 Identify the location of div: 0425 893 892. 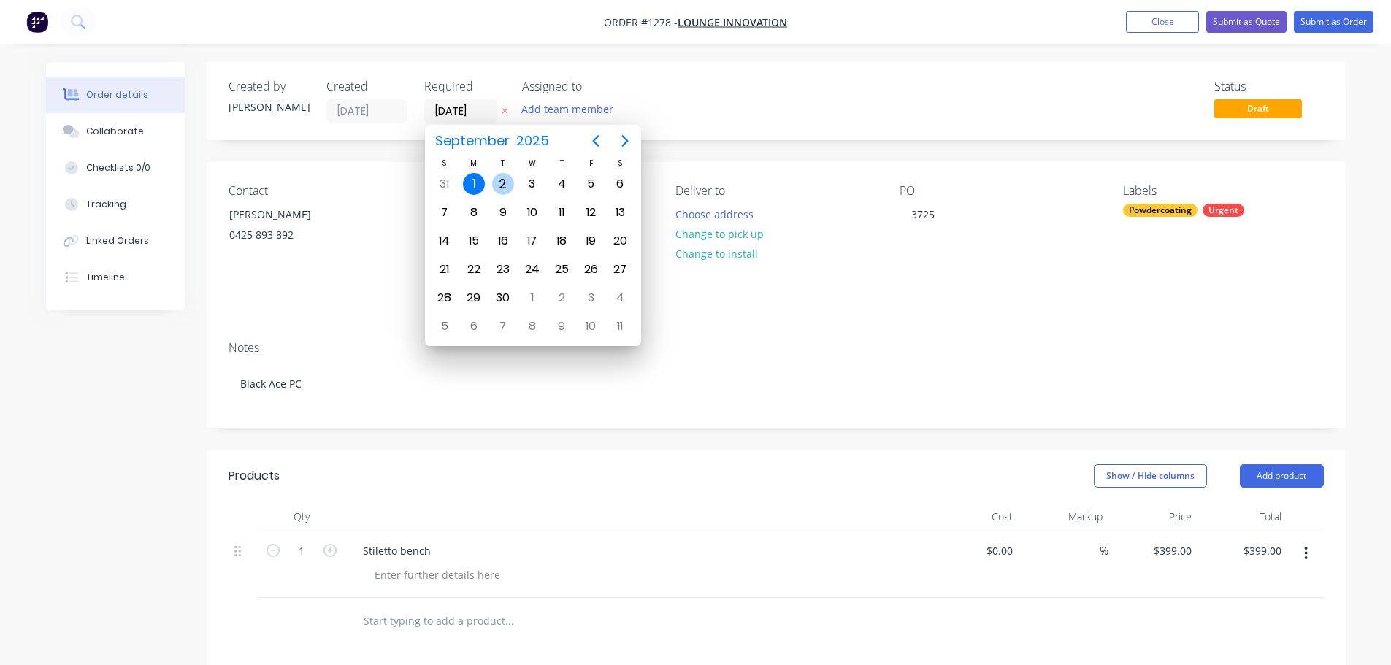
(290, 235).